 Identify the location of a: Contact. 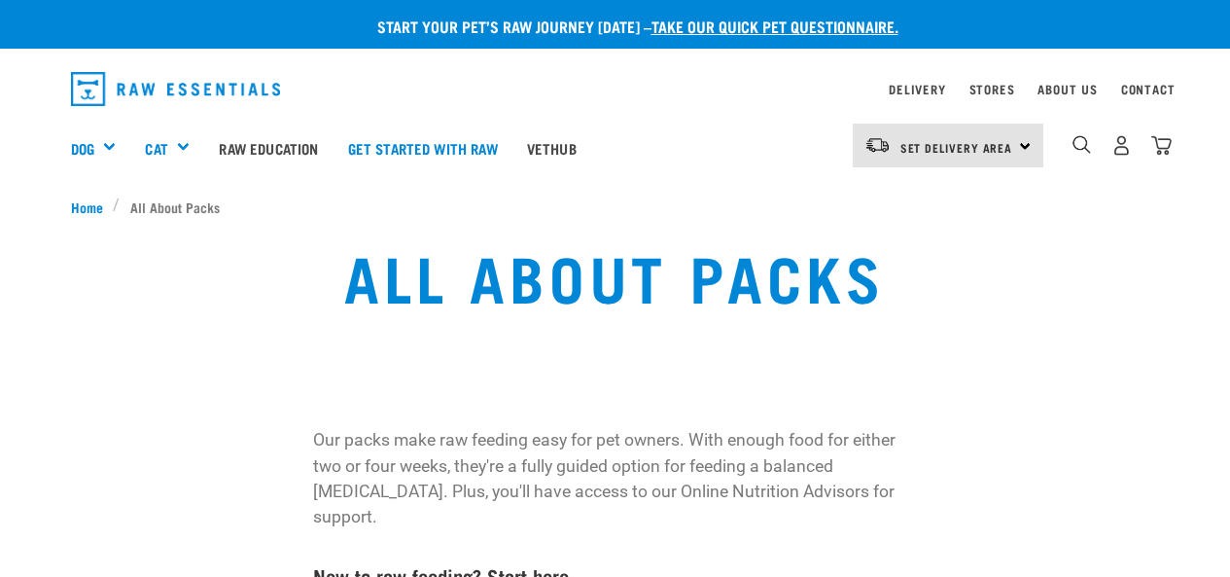
(1148, 88).